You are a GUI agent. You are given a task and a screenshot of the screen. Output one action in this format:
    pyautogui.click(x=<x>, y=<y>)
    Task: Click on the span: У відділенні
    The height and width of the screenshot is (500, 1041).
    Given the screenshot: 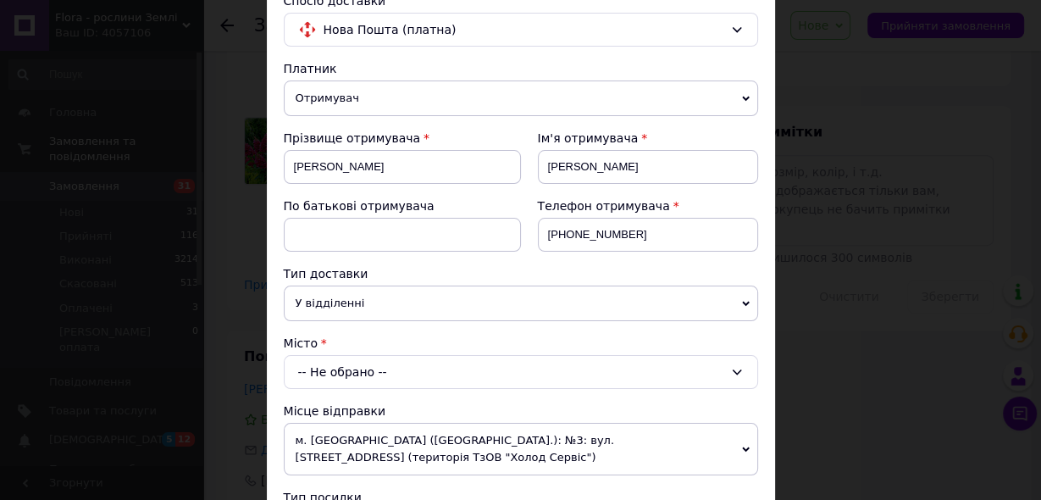 What is the action you would take?
    pyautogui.click(x=521, y=303)
    